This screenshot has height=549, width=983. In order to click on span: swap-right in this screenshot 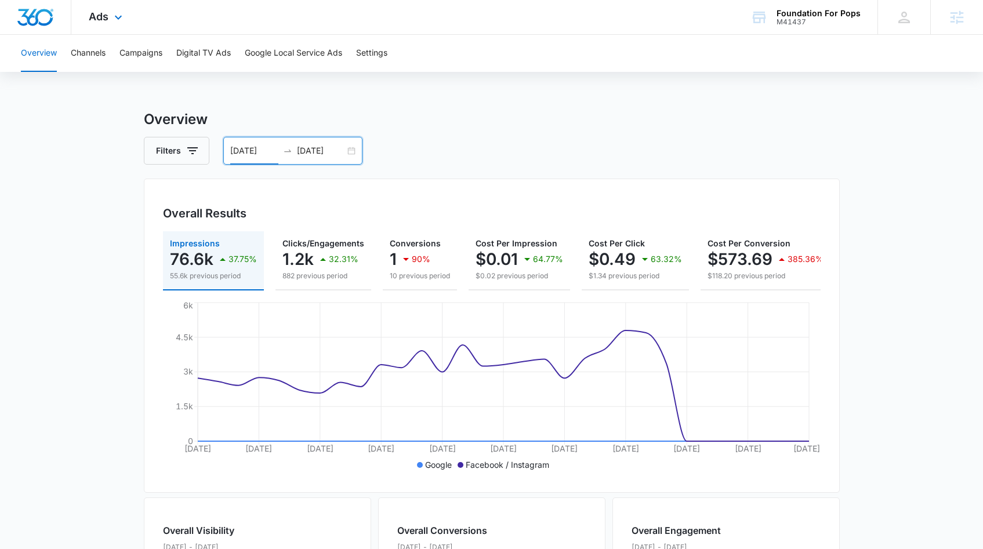, I will do `click(288, 151)`.